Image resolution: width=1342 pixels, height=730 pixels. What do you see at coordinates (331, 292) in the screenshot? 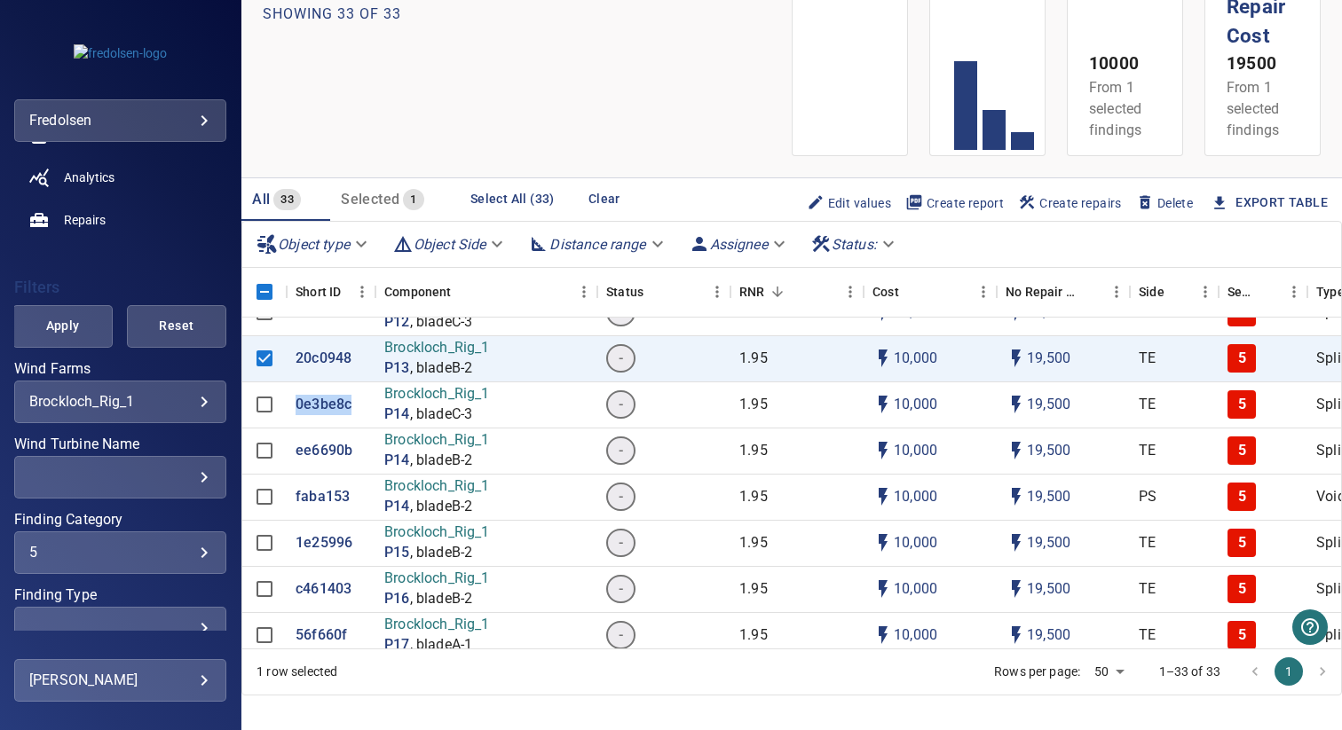
I see `div: Short ID` at bounding box center [331, 292].